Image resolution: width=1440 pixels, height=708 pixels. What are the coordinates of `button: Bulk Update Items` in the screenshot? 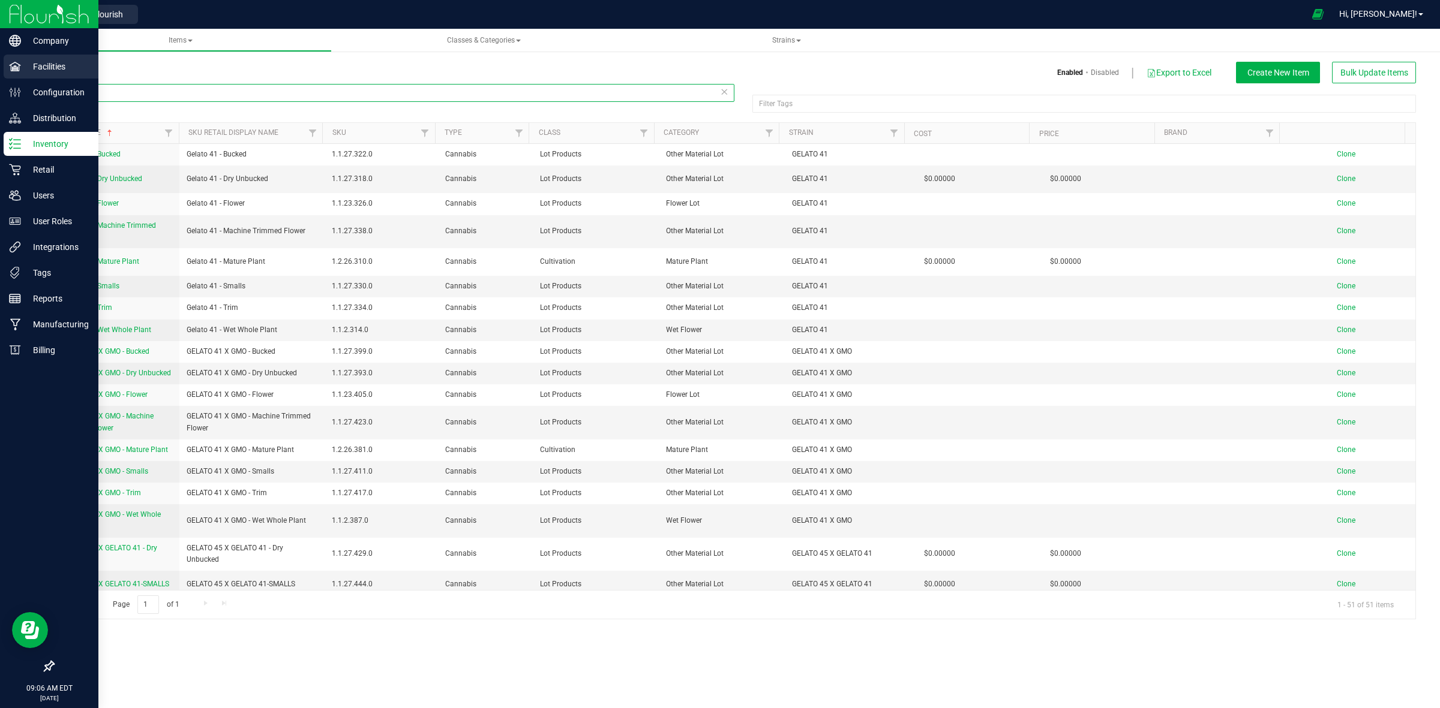 It's located at (1374, 73).